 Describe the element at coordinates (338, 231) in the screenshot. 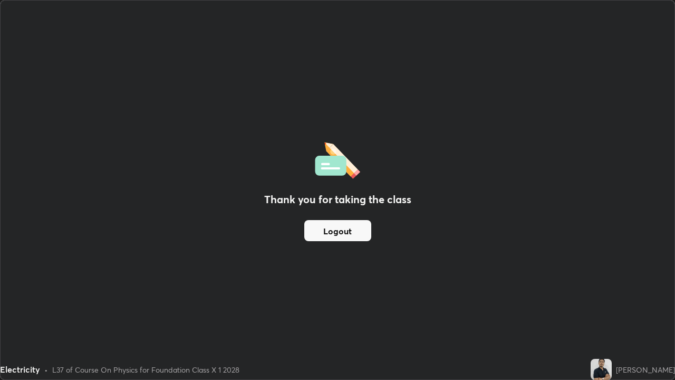

I see `button: Logout` at that location.